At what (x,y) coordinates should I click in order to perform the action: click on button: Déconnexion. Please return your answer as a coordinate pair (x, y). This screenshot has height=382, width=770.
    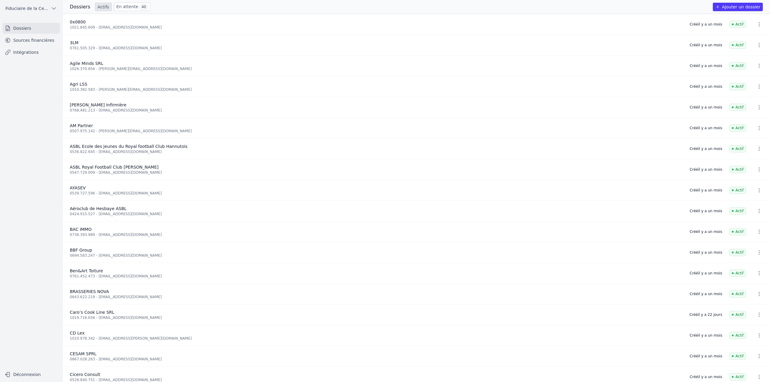
    Looking at the image, I should click on (31, 375).